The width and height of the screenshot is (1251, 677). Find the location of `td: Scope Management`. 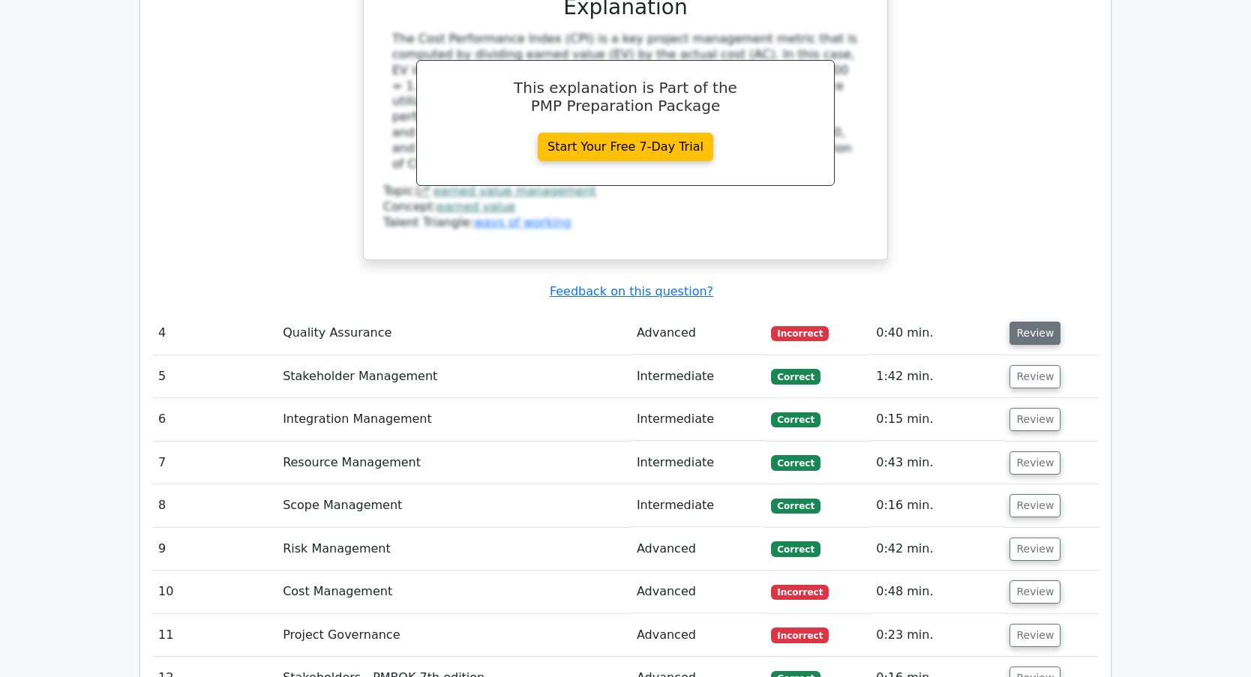

td: Scope Management is located at coordinates (454, 505).